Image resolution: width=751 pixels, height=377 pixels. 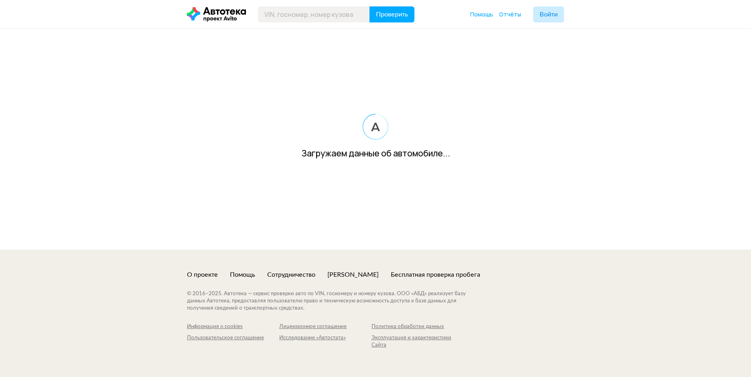 I want to click on div: Лицензионное соглашение, so click(x=325, y=327).